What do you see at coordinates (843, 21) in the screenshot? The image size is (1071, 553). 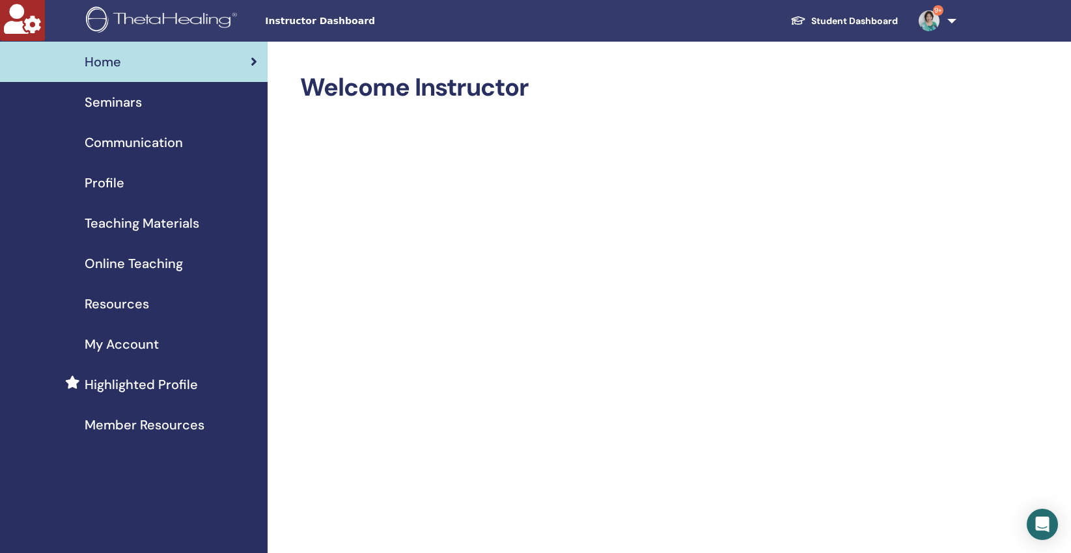 I see `a: Student Dashboard` at bounding box center [843, 21].